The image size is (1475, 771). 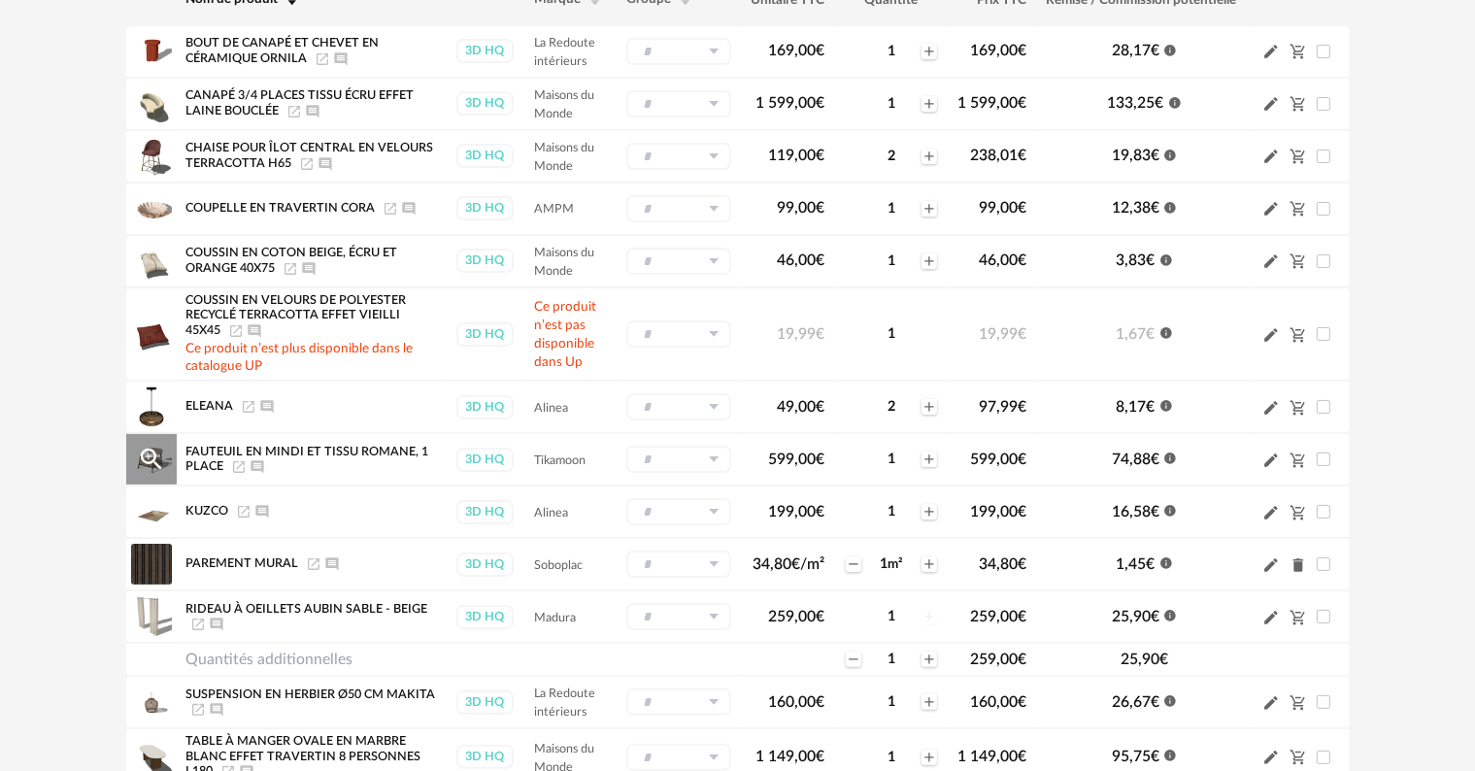 What do you see at coordinates (555, 618) in the screenshot?
I see `span: Madura` at bounding box center [555, 618].